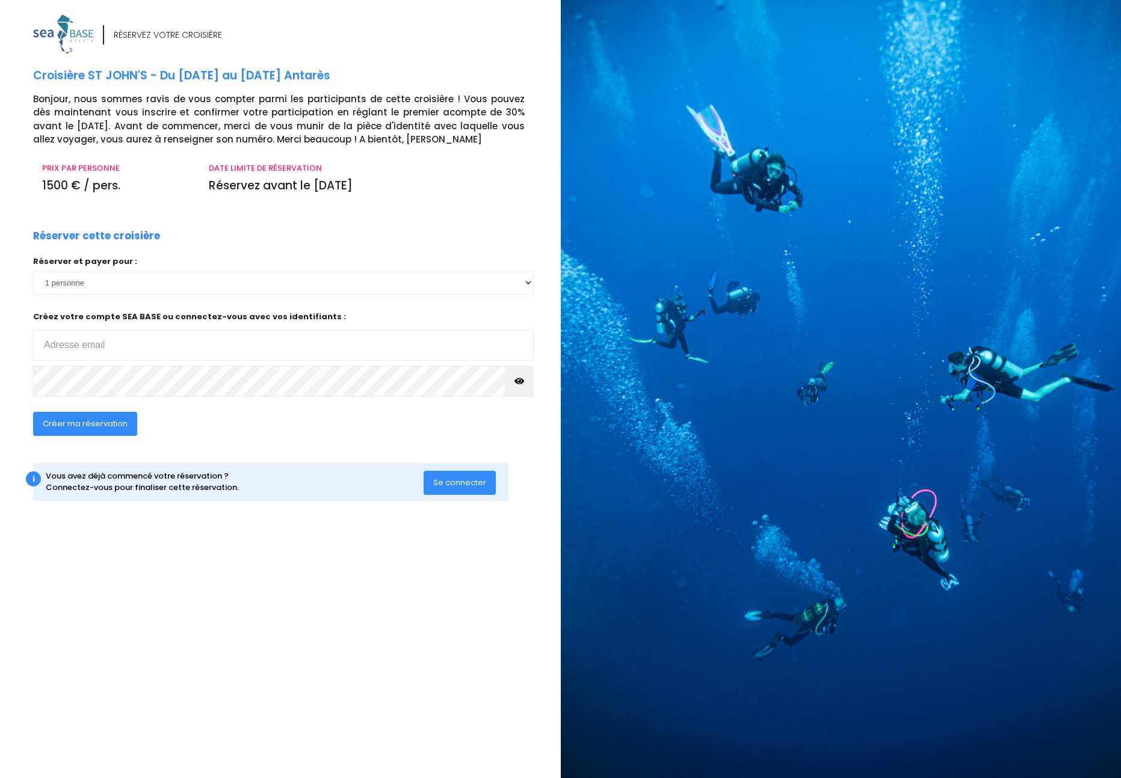 The height and width of the screenshot is (778, 1121). I want to click on p: Créez votre compte SEA BASE ou connectez-vous avec vos identifiants :, so click(283, 336).